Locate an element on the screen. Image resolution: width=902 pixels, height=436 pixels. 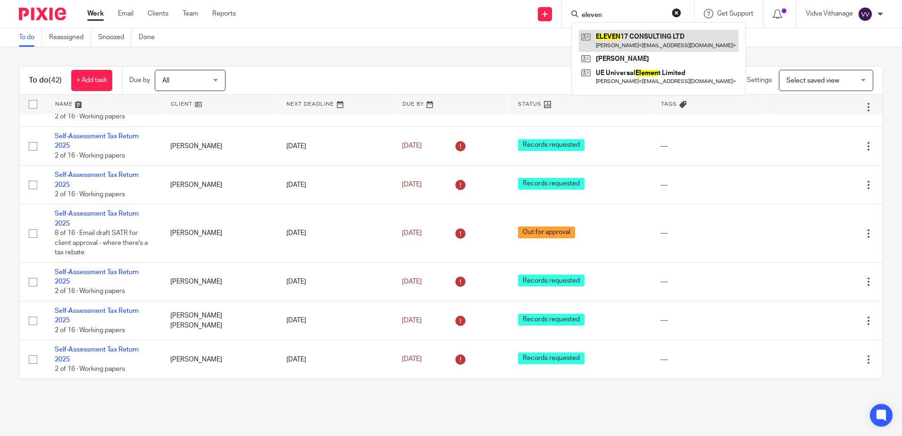
a: Snoozed is located at coordinates (115, 37).